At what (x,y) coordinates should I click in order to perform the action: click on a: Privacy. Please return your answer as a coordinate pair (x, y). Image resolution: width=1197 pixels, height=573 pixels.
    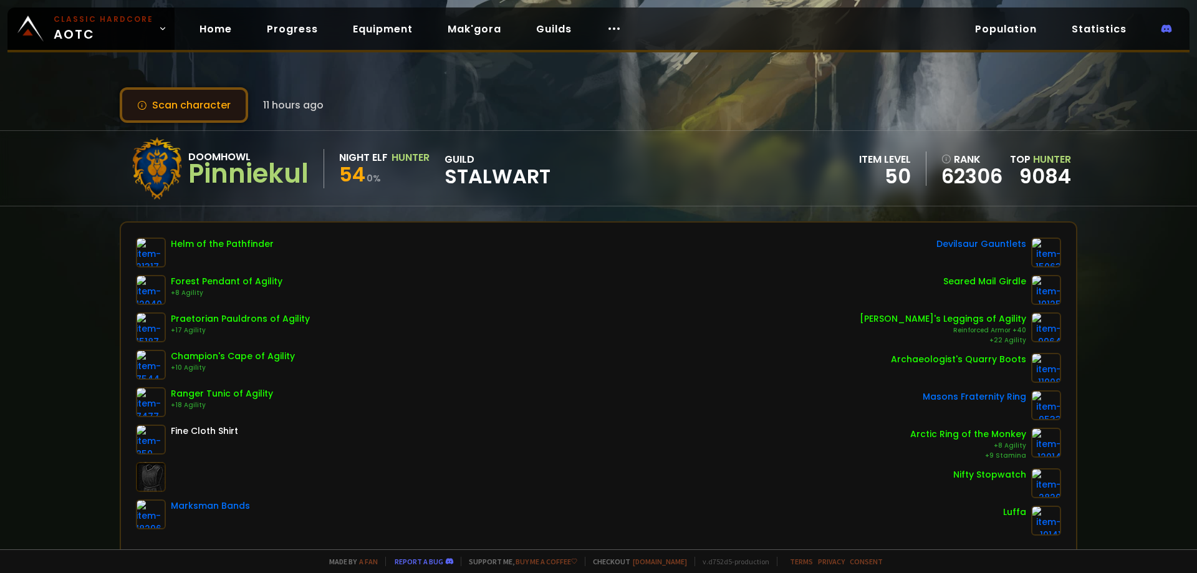
    Looking at the image, I should click on (831, 561).